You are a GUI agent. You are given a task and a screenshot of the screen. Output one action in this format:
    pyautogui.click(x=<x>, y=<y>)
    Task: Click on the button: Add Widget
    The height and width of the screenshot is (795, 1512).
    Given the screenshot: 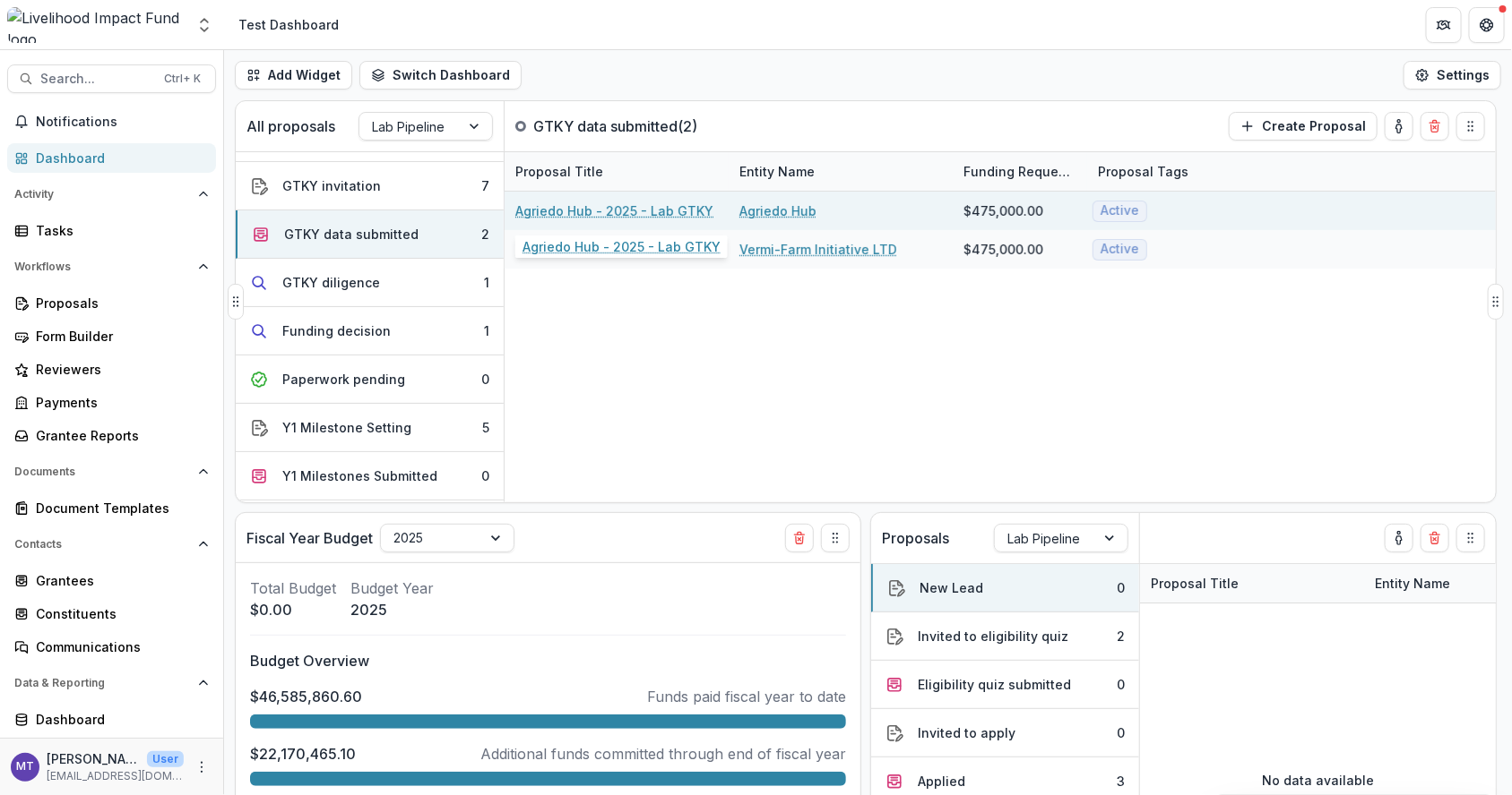 What is the action you would take?
    pyautogui.click(x=293, y=75)
    